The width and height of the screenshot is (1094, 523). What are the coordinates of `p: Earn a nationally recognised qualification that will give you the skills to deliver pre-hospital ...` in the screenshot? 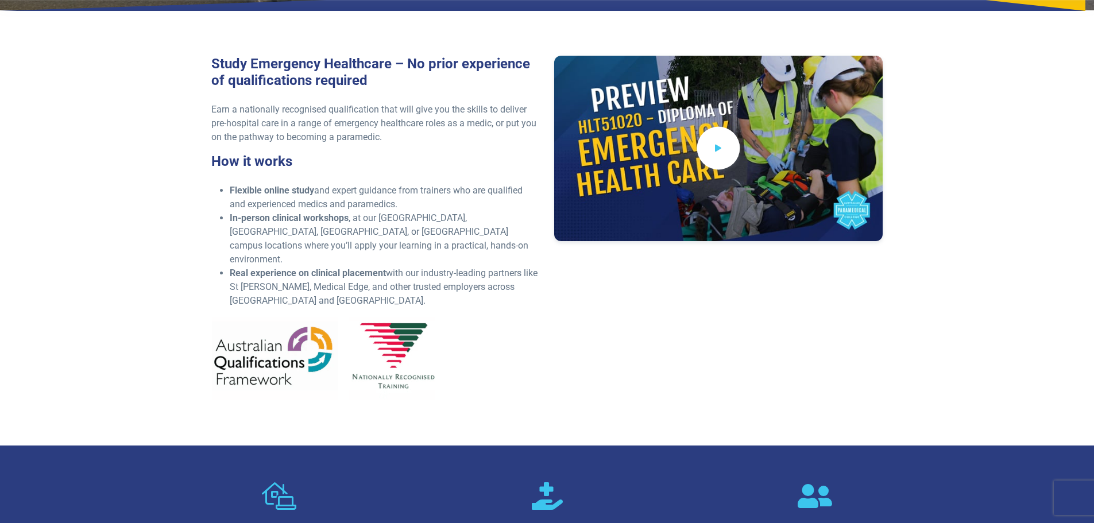 It's located at (376, 123).